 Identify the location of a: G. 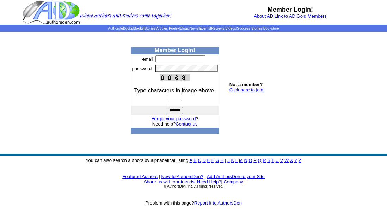
(217, 160).